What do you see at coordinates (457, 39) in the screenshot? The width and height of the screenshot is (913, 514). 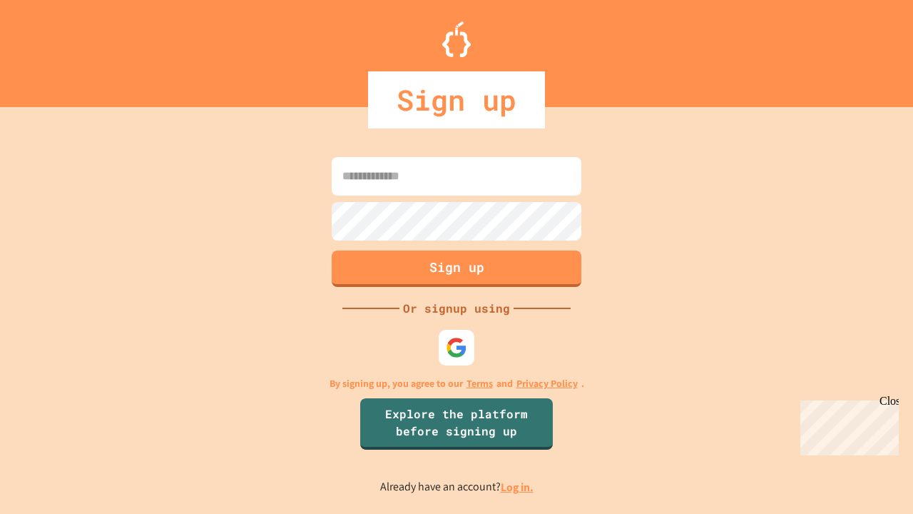 I see `img: Logo.svg` at bounding box center [457, 39].